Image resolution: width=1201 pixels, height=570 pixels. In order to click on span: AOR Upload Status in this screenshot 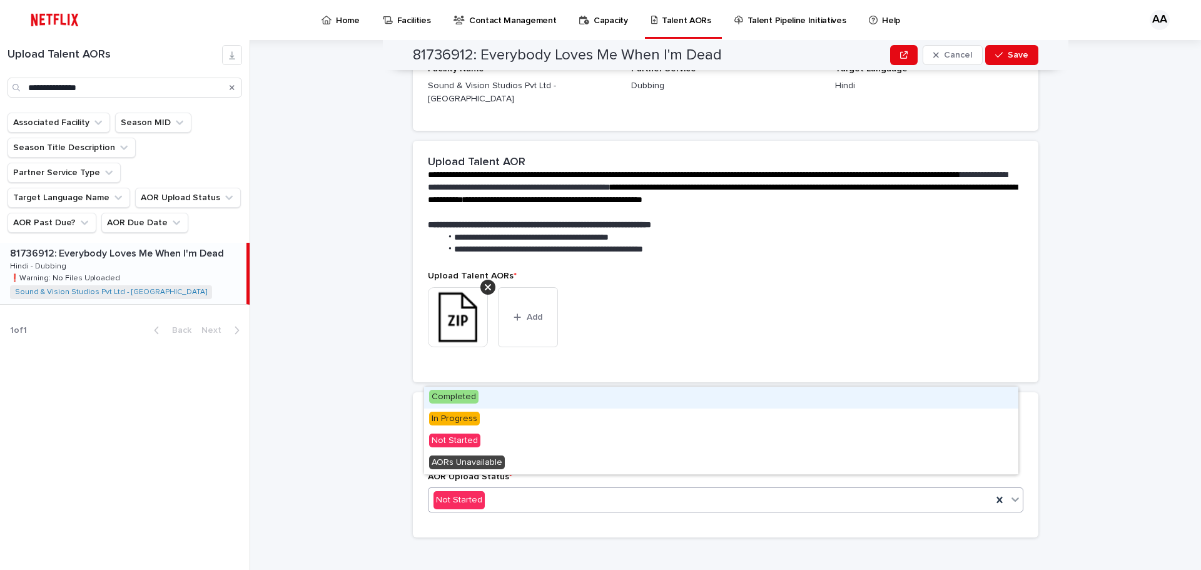, I will do `click(470, 476)`.